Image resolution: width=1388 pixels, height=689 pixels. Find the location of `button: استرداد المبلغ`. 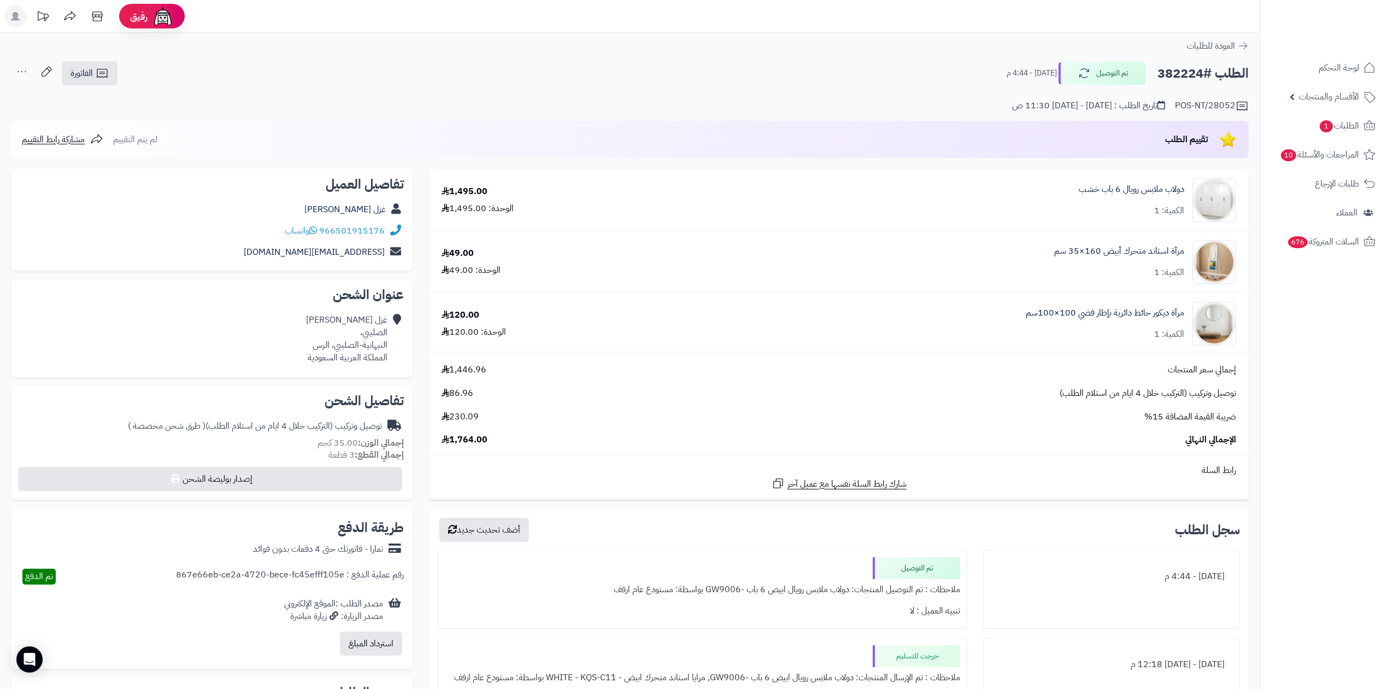

button: استرداد المبلغ is located at coordinates (371, 643).